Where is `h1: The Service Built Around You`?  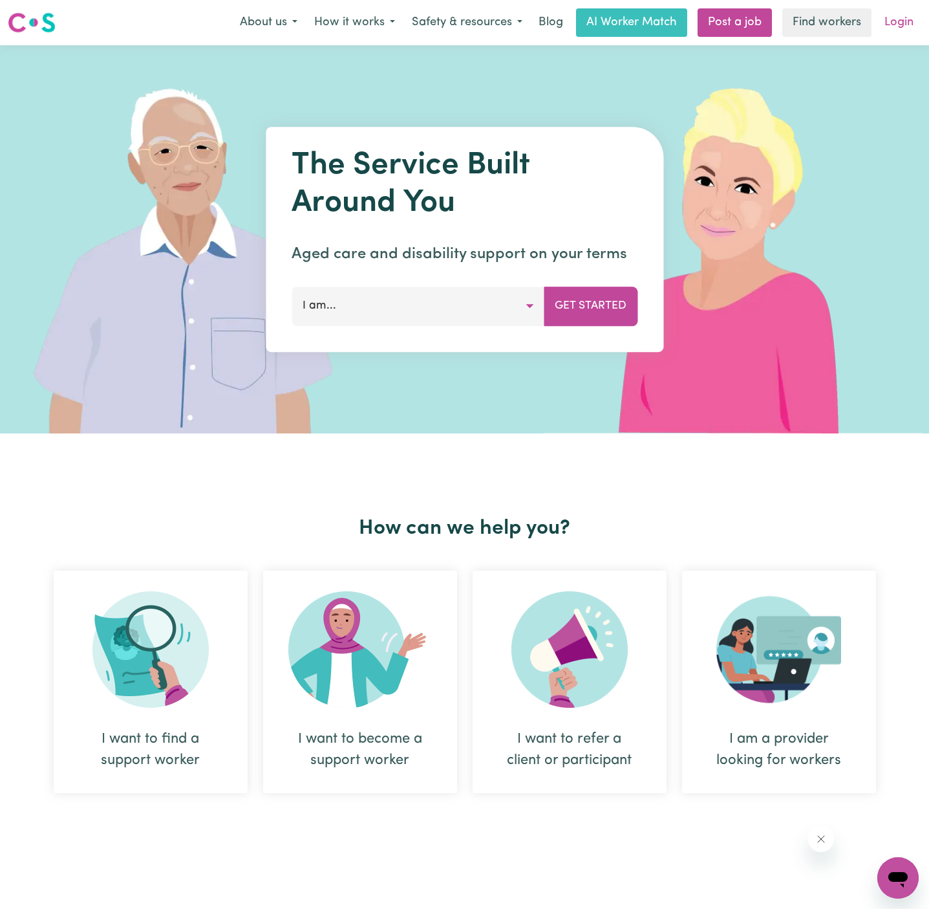 h1: The Service Built Around You is located at coordinates (464, 184).